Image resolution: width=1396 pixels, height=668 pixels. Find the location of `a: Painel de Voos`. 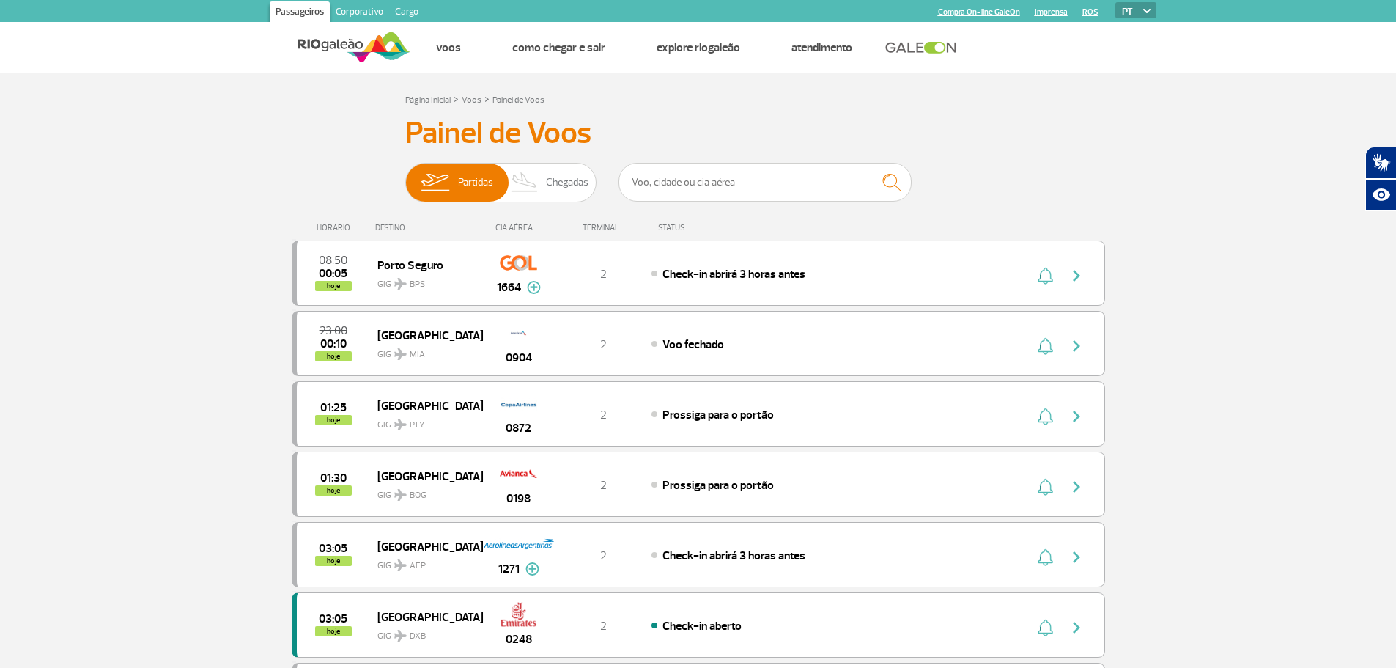

a: Painel de Voos is located at coordinates (518, 100).